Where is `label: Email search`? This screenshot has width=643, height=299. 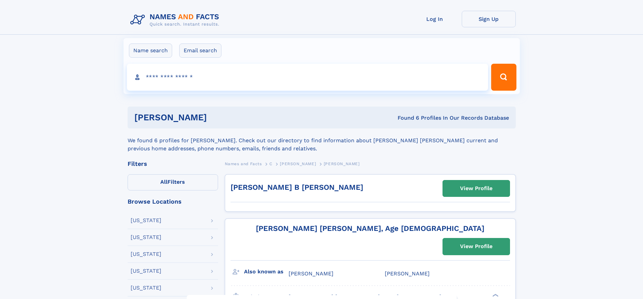
label: Email search is located at coordinates (200, 51).